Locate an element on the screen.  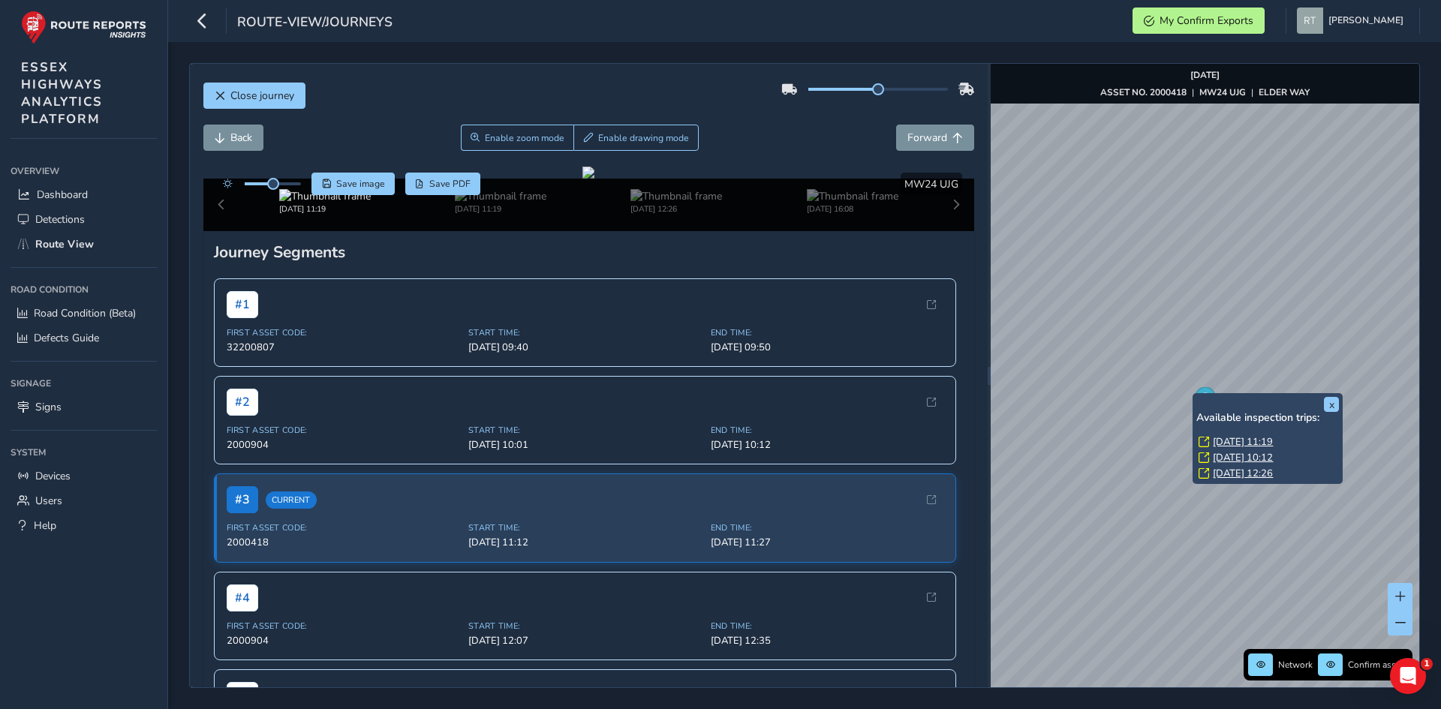
button: Forward is located at coordinates (935, 137).